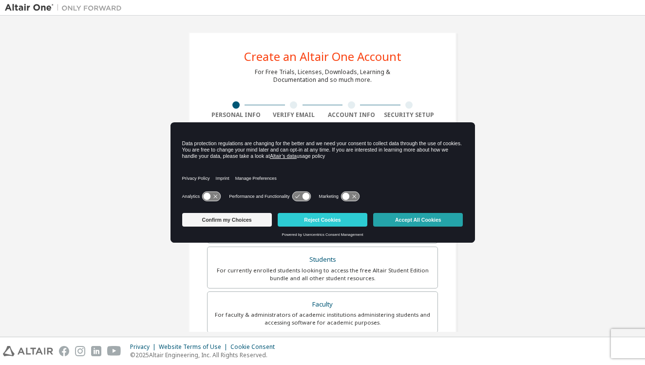  What do you see at coordinates (66, 8) in the screenshot?
I see `img: Altair One` at bounding box center [66, 8].